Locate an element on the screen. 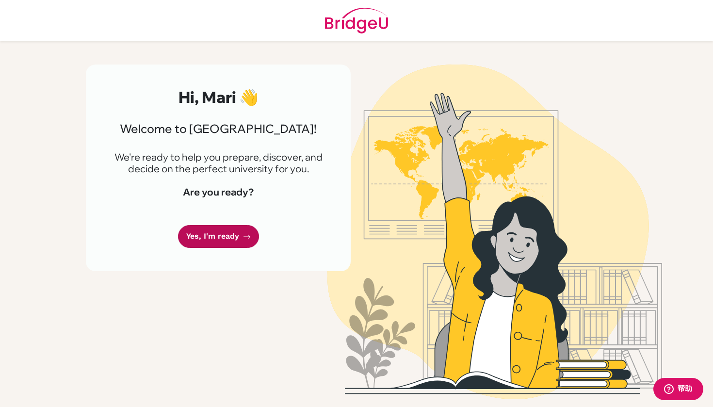 The width and height of the screenshot is (713, 407). h4: Are you ready? is located at coordinates (218, 192).